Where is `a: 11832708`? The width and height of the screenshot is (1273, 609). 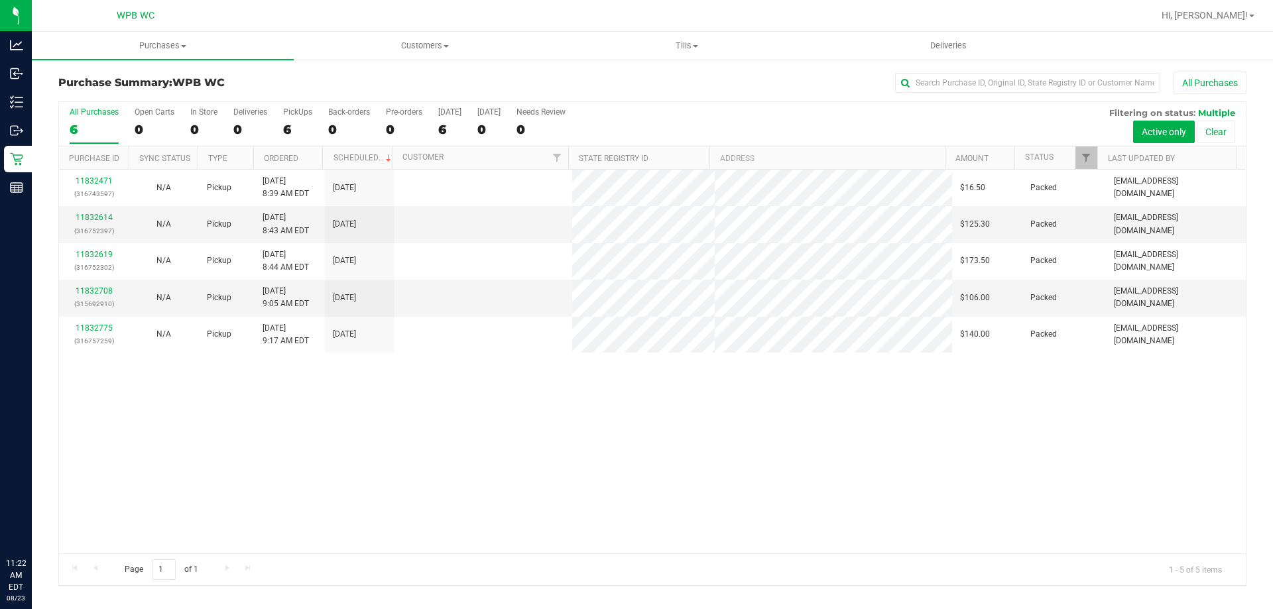 a: 11832708 is located at coordinates (94, 291).